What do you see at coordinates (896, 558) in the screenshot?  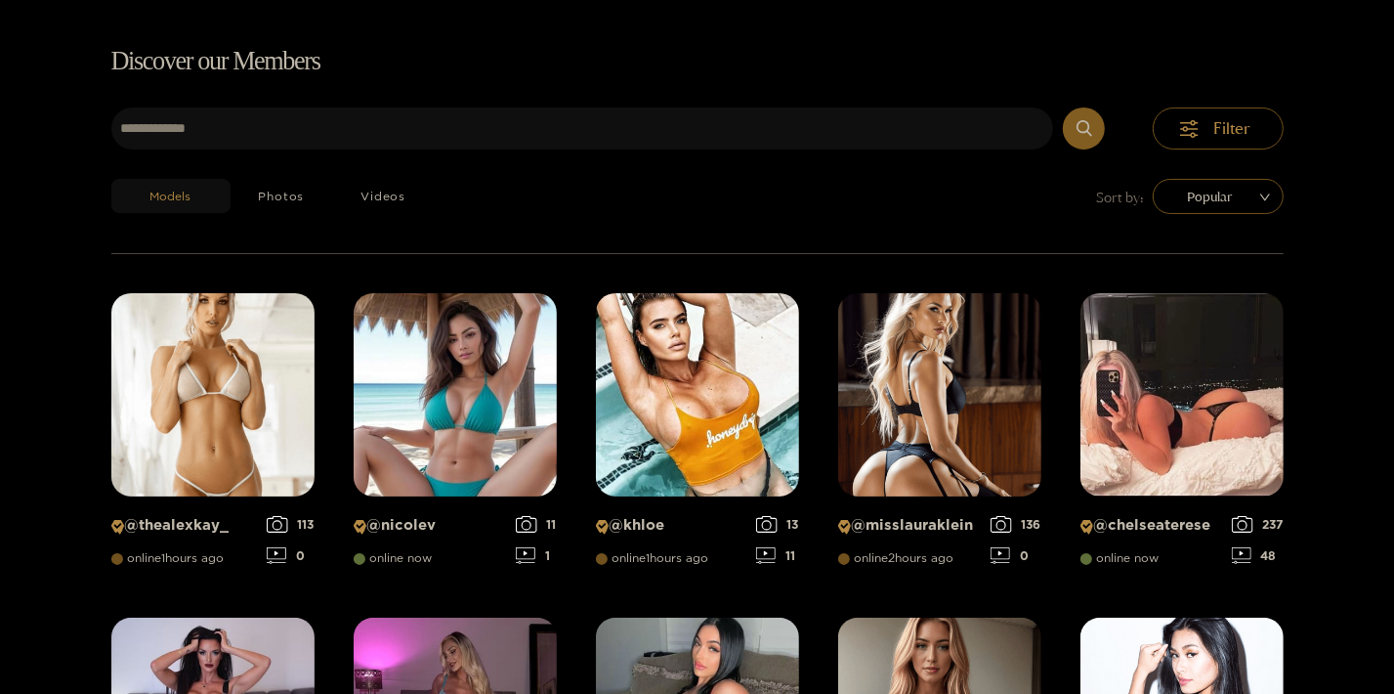 I see `span: online 2 hours ago` at bounding box center [896, 558].